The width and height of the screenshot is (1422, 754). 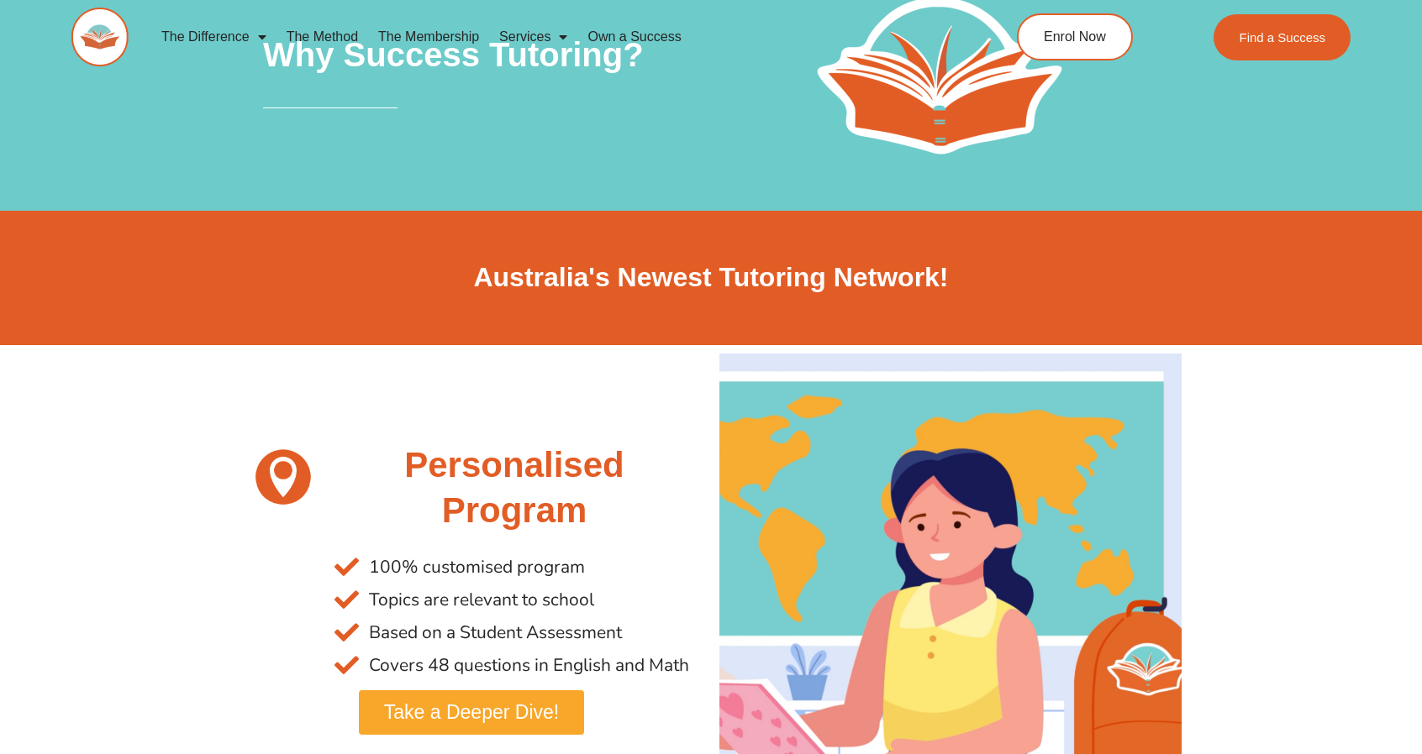 I want to click on a: Take a Deeper Dive!, so click(x=471, y=712).